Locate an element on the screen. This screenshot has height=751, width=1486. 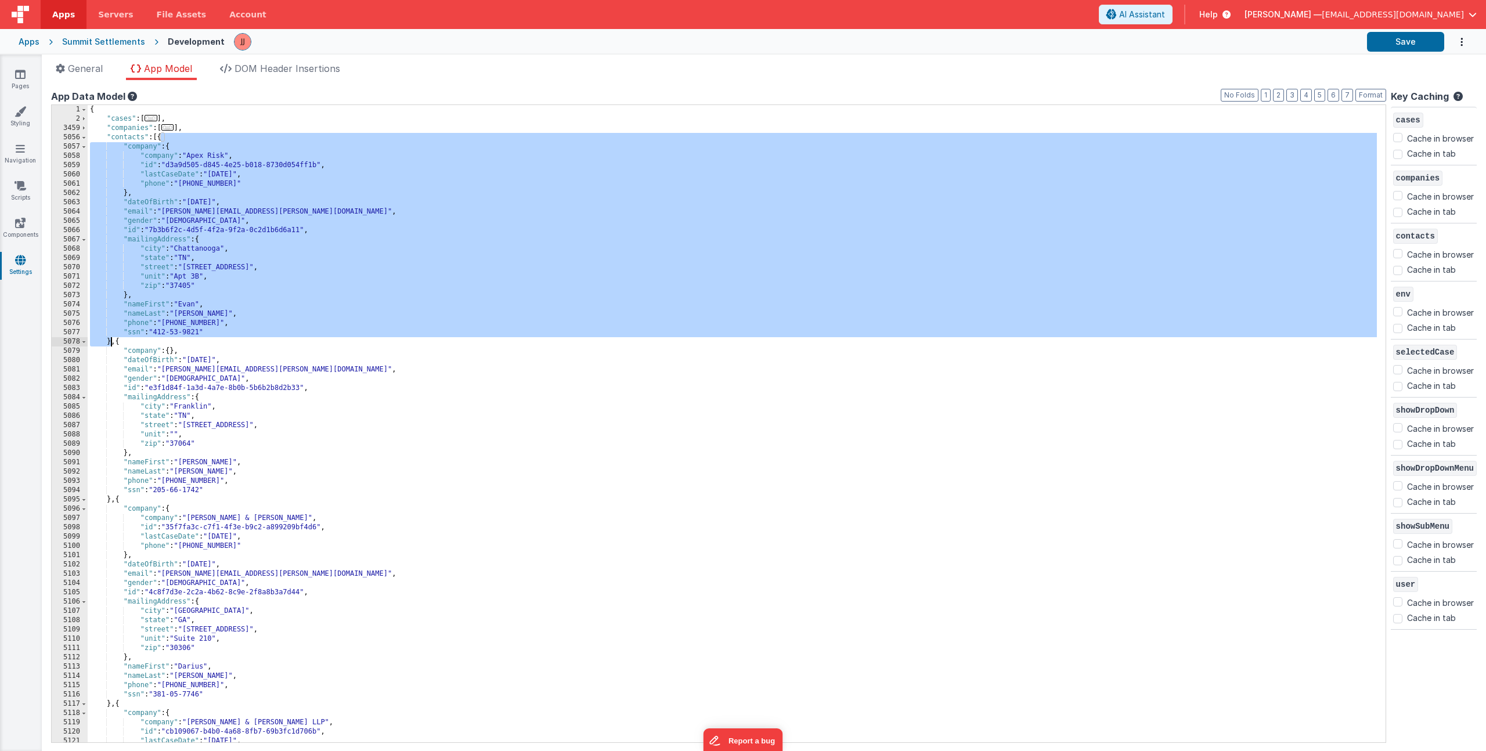
div: 5106 is located at coordinates (70, 602).